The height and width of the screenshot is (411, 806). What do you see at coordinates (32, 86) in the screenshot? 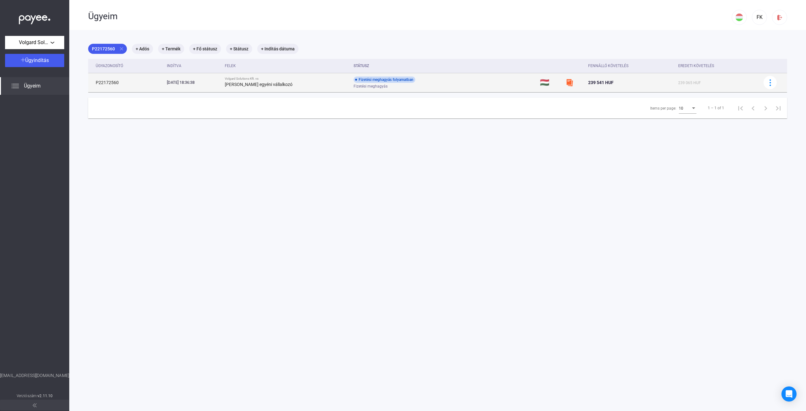
I see `span: Ügyeim` at bounding box center [32, 86].